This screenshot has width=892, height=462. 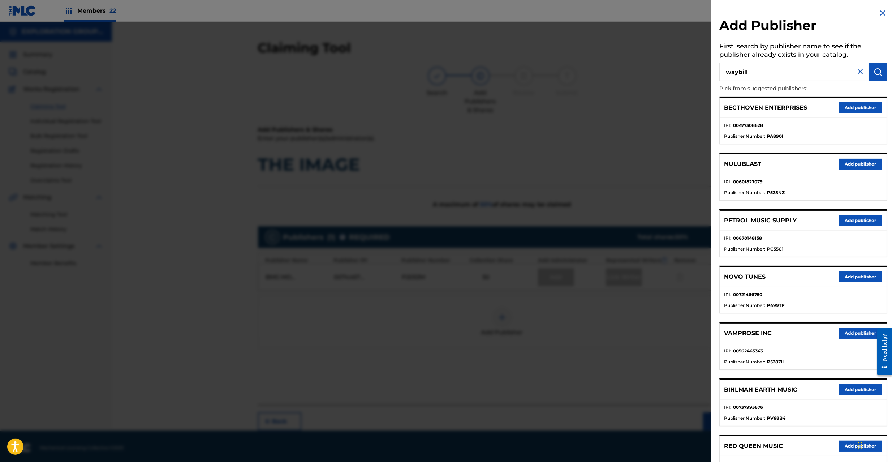 What do you see at coordinates (743, 164) in the screenshot?
I see `p: NULUBLAST` at bounding box center [743, 164].